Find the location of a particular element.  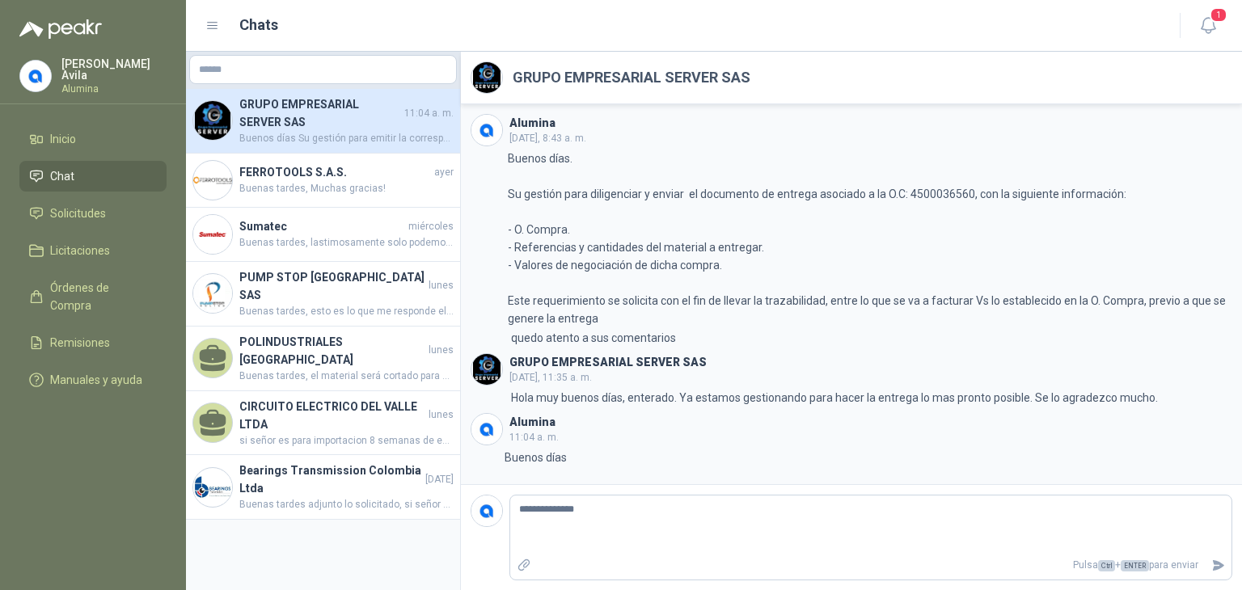

a: Solicitudes is located at coordinates (93, 213).